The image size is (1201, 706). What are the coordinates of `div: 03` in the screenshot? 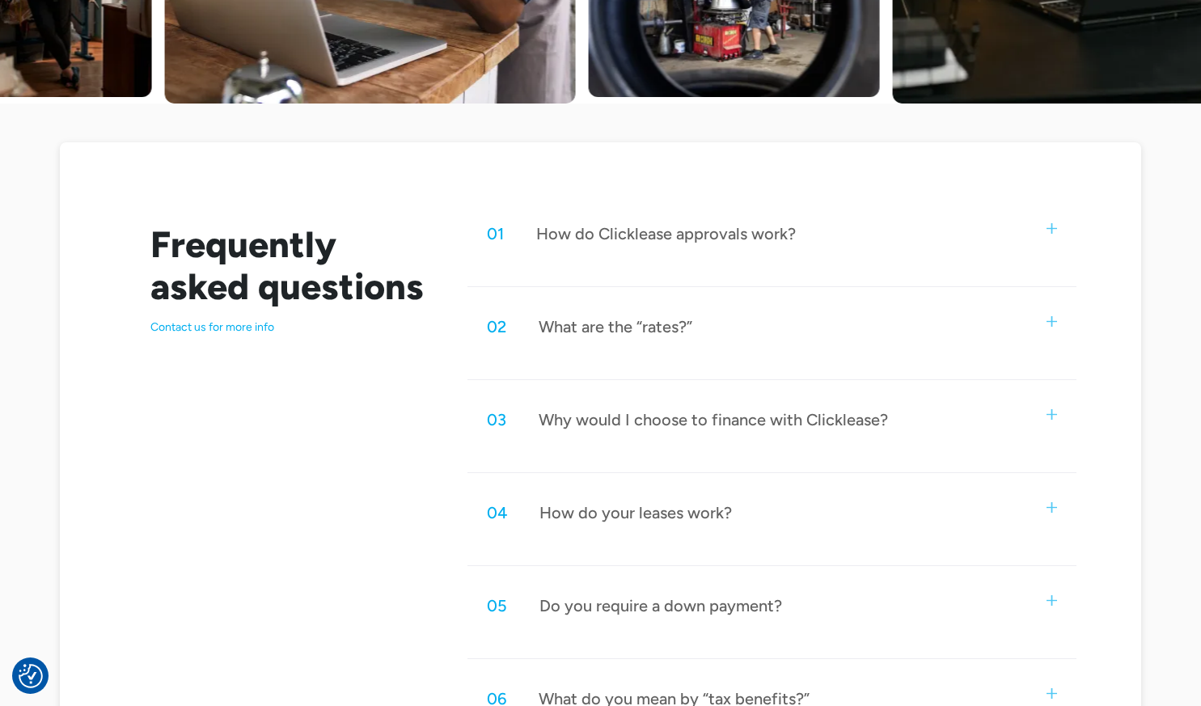 It's located at (497, 420).